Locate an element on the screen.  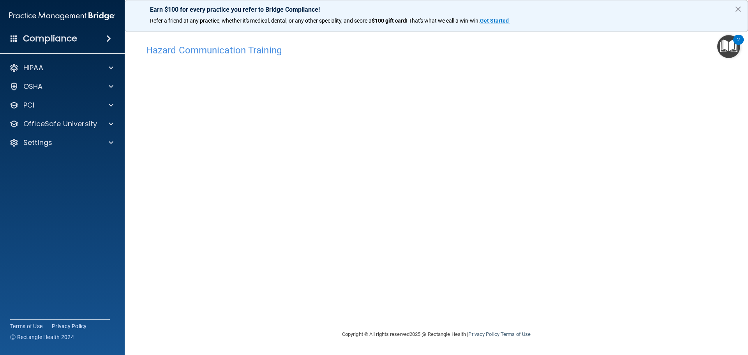
p: HIPAA is located at coordinates (33, 68).